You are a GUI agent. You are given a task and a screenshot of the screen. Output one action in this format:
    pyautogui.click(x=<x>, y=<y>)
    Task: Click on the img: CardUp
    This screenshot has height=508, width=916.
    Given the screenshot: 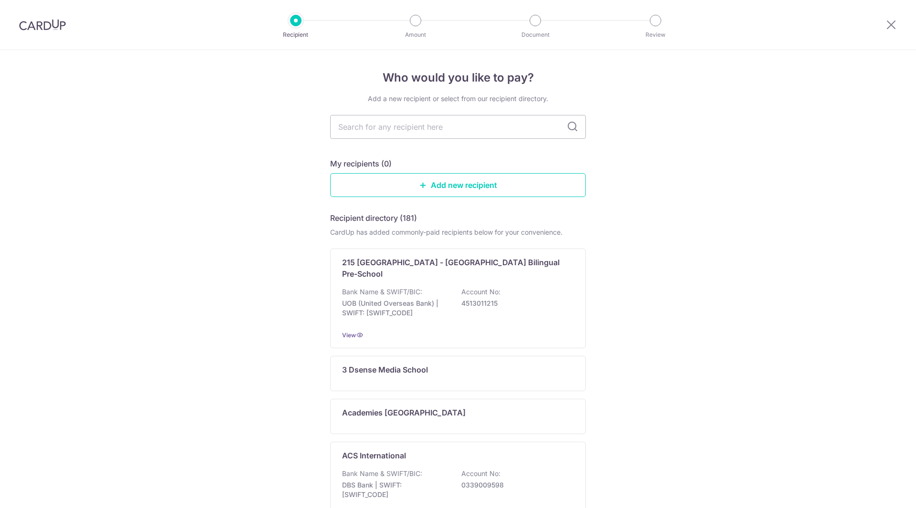 What is the action you would take?
    pyautogui.click(x=42, y=25)
    